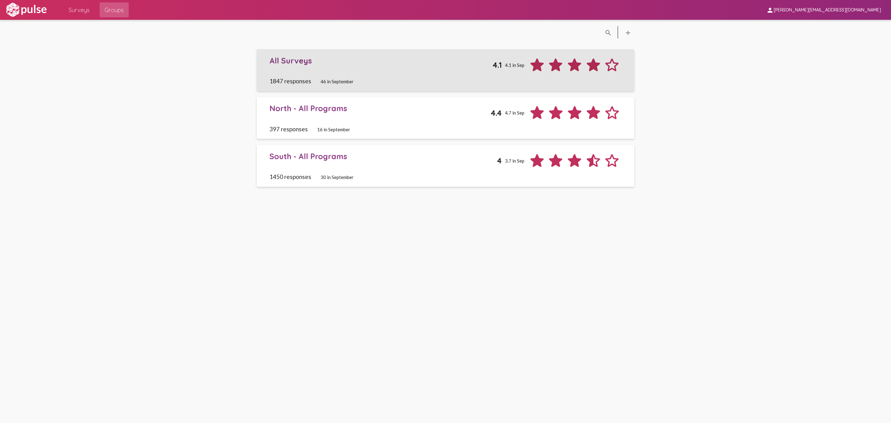  Describe the element at coordinates (515, 65) in the screenshot. I see `span: 4.1 in Sep` at that location.